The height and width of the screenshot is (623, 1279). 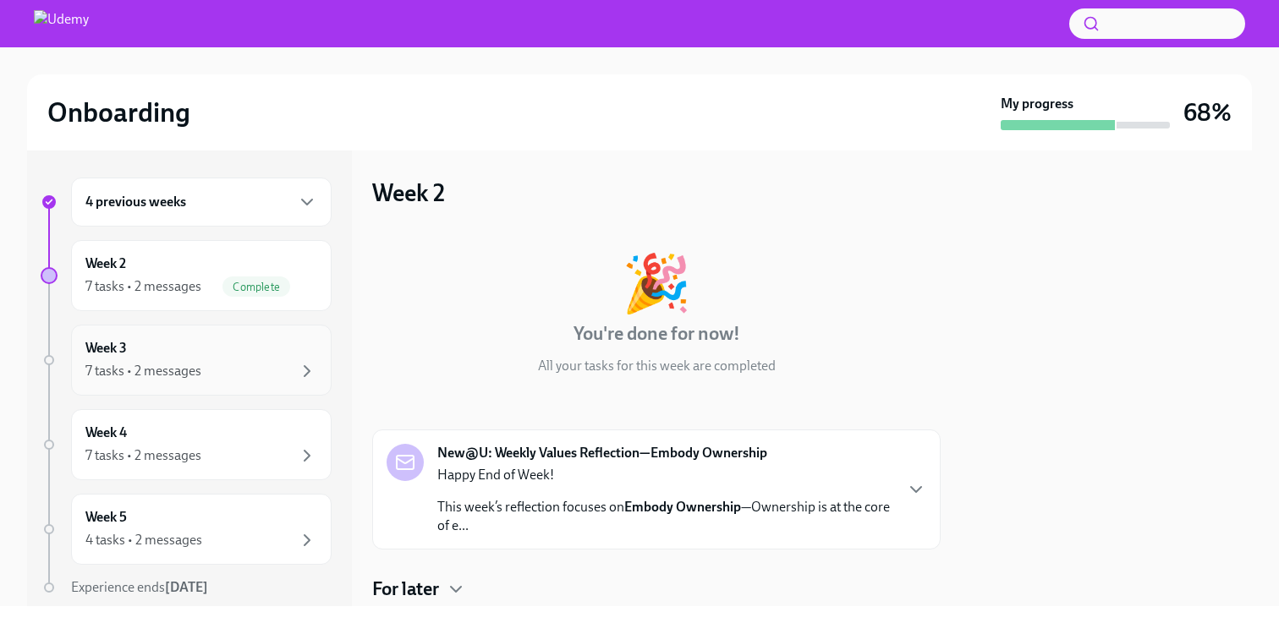 What do you see at coordinates (106, 433) in the screenshot?
I see `h6: Week 4` at bounding box center [106, 433].